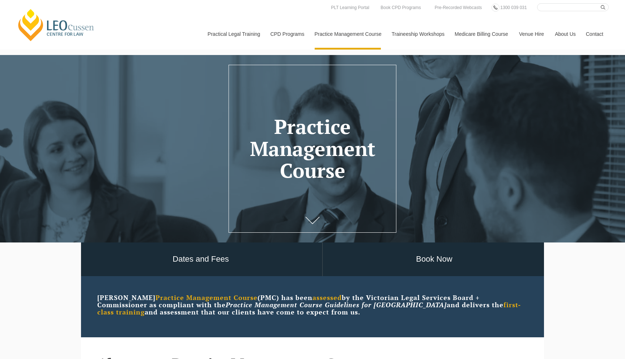 This screenshot has width=625, height=359. Describe the element at coordinates (350, 8) in the screenshot. I see `a: PLT Learning Portal` at that location.